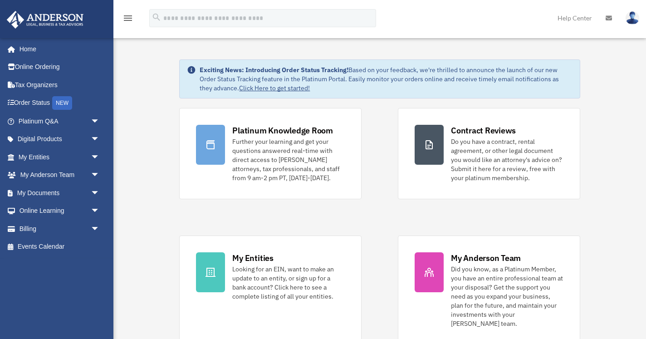 This screenshot has height=339, width=646. I want to click on i: menu, so click(128, 18).